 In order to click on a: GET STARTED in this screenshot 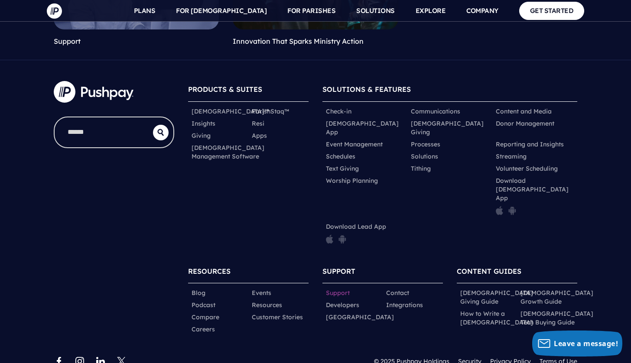, I will do `click(552, 10)`.